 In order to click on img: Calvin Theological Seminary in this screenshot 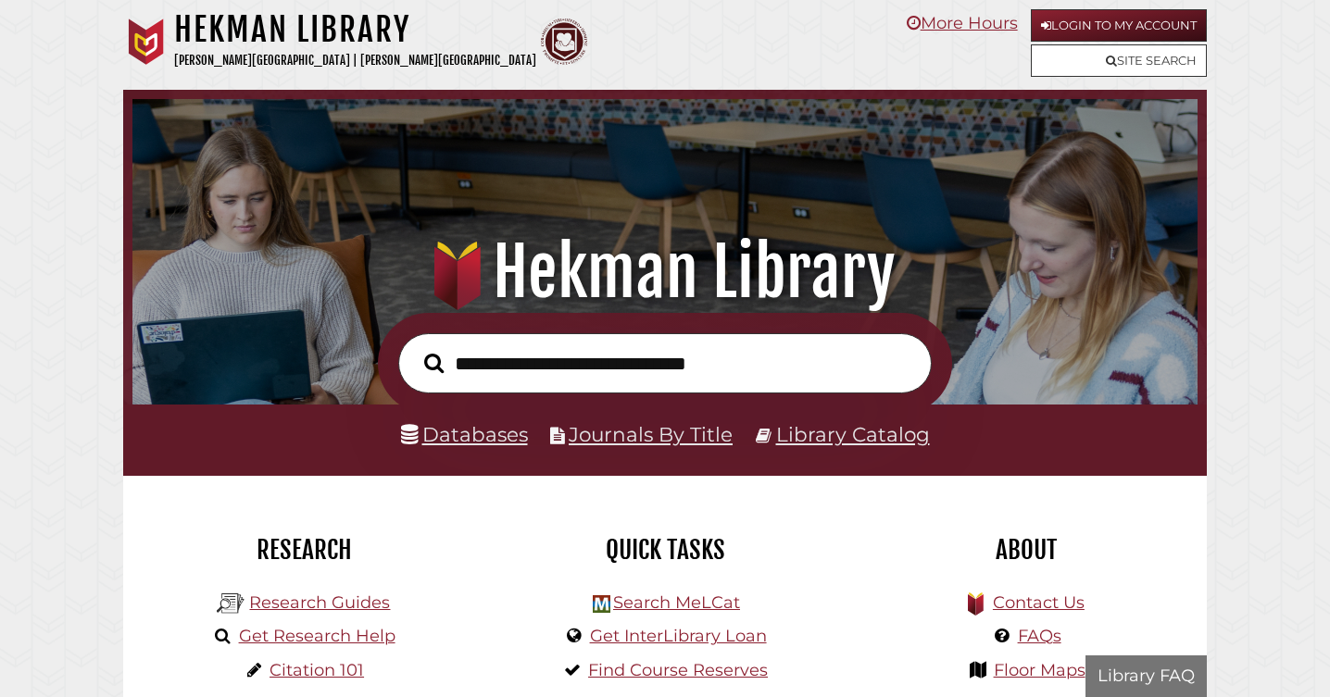, I will do `click(564, 42)`.